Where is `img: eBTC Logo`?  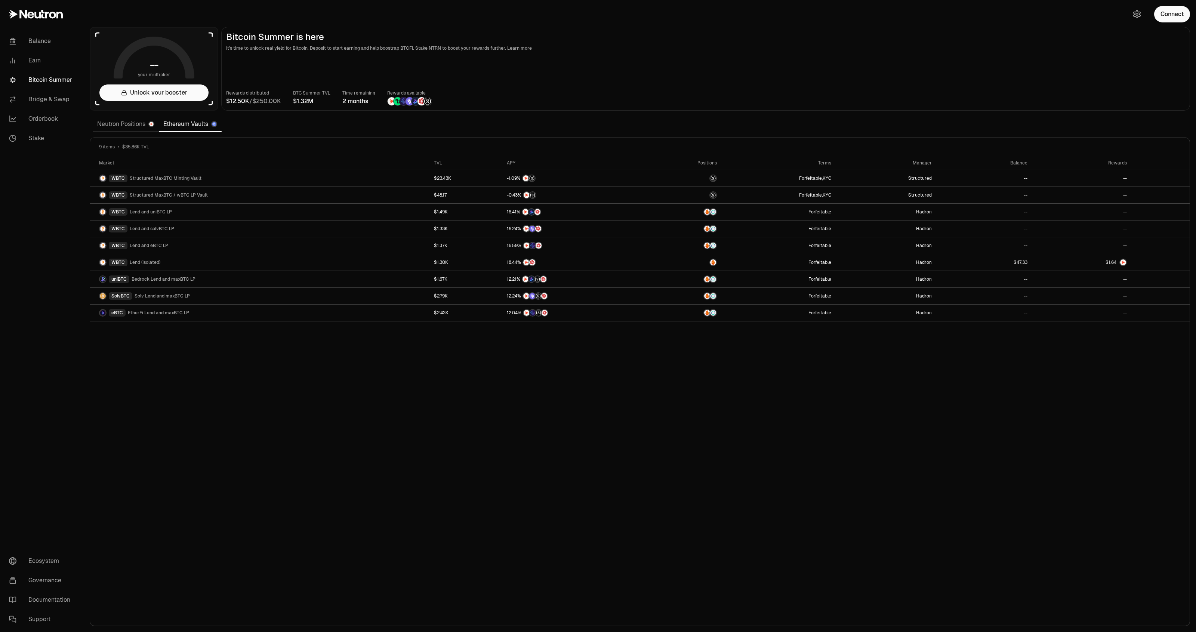 img: eBTC Logo is located at coordinates (103, 313).